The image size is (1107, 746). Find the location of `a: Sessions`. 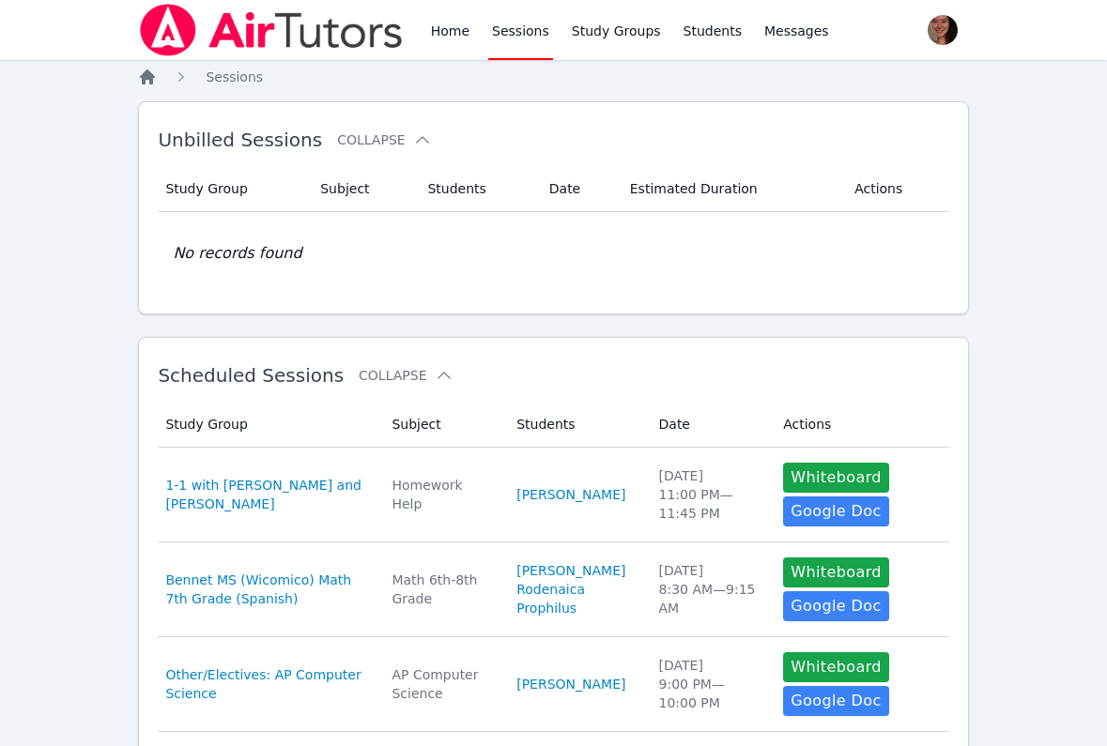

a: Sessions is located at coordinates (234, 77).